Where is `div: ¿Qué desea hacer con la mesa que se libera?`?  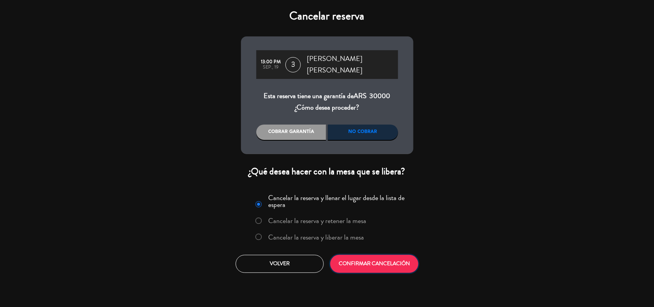
div: ¿Qué desea hacer con la mesa que se libera? is located at coordinates (327, 171).